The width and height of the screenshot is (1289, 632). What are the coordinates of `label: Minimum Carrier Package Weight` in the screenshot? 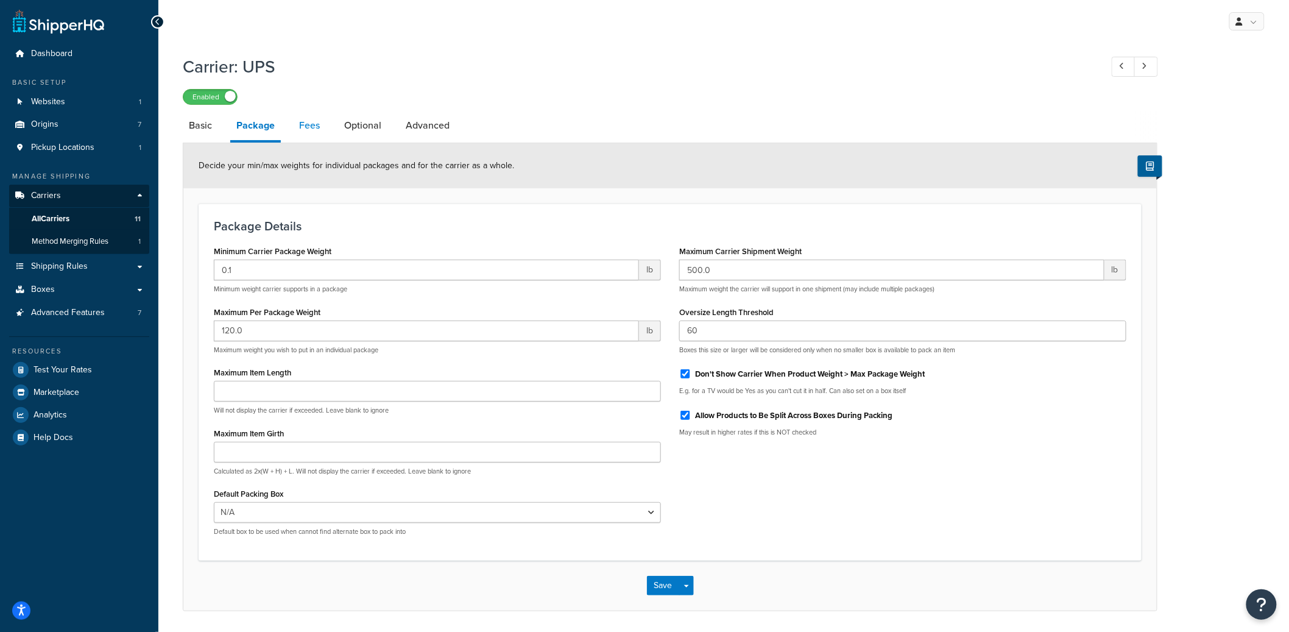 It's located at (272, 251).